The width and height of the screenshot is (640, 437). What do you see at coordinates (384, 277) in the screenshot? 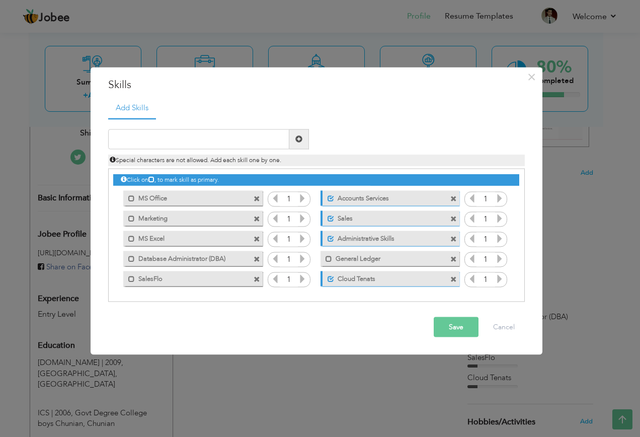
I see `label: Cloud Tenats` at bounding box center [384, 277].